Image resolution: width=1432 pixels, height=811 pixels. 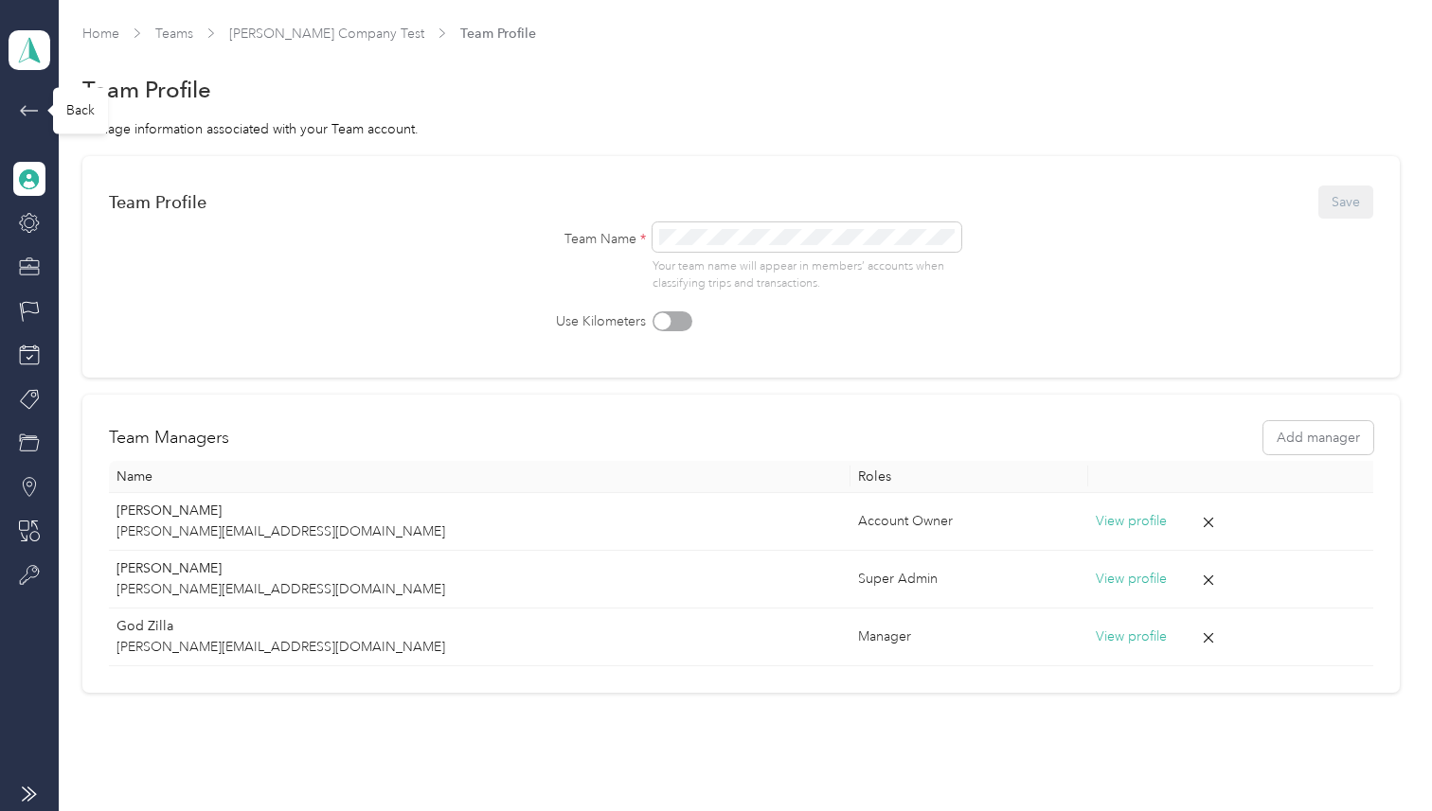 What do you see at coordinates (969, 522) in the screenshot?
I see `div: Account Owner` at bounding box center [969, 522].